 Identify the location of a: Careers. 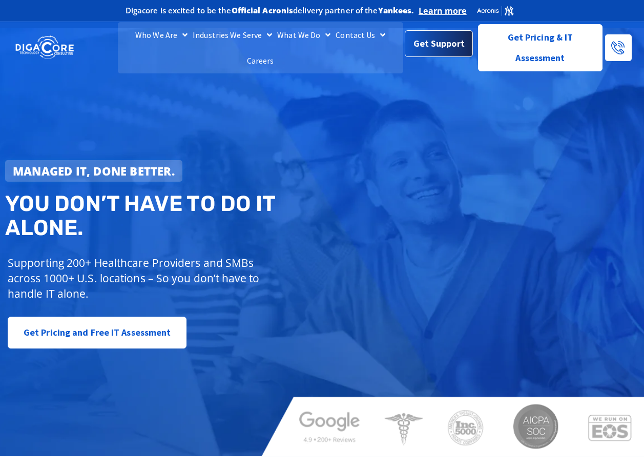
(260, 61).